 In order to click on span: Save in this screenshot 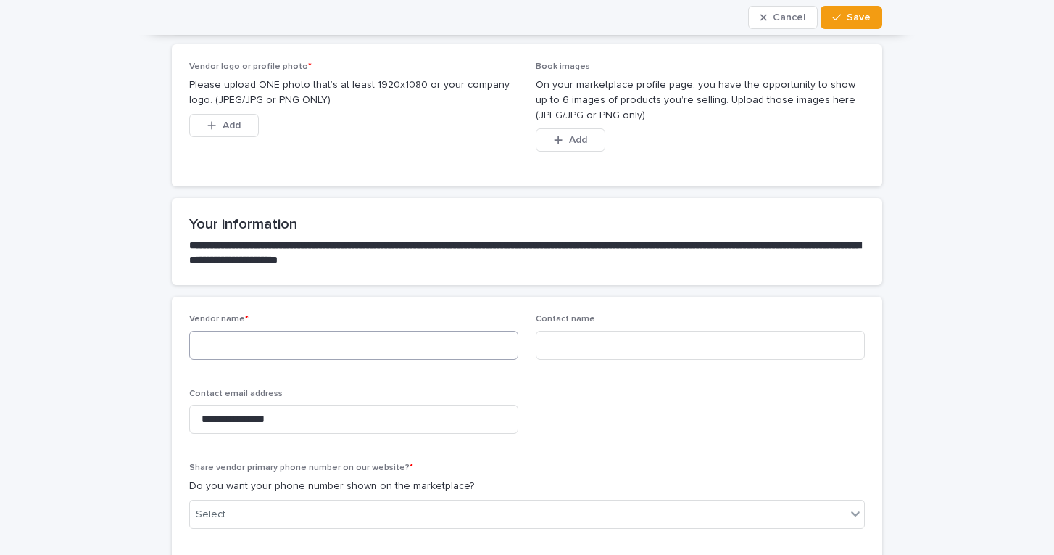, I will do `click(858, 17)`.